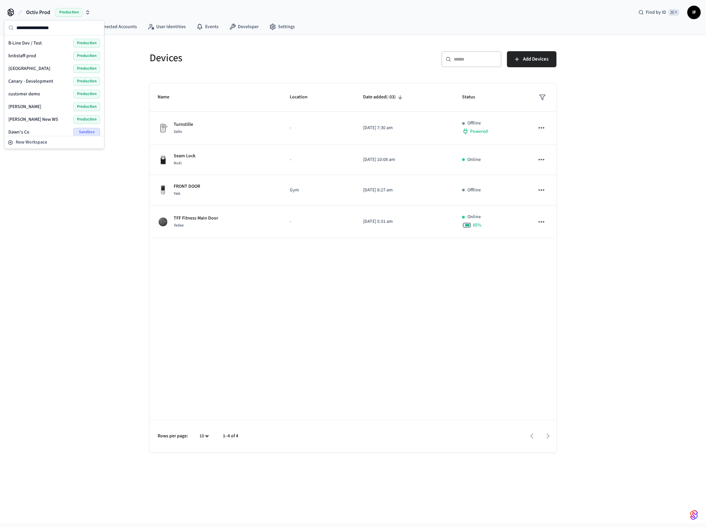  I want to click on img: Yale Assure Touchscreen Wifi Smart Lock, Satin Nickel, Front, so click(163, 190).